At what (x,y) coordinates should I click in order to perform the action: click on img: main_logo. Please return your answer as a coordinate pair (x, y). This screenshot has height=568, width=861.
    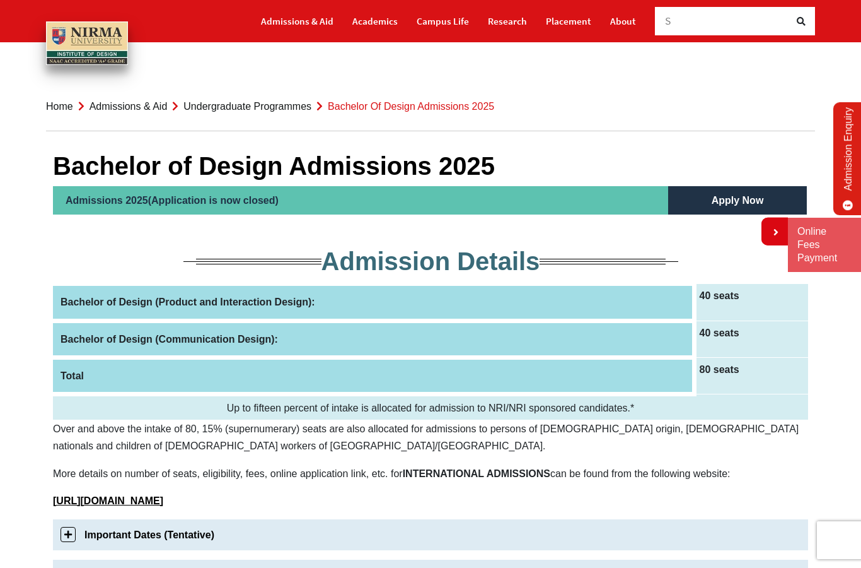
    Looking at the image, I should click on (87, 43).